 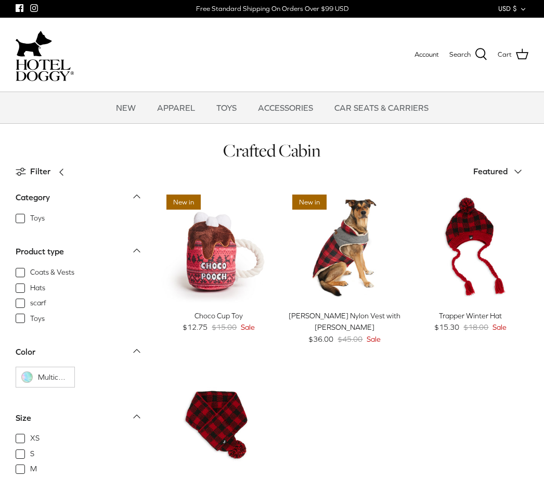 I want to click on a: Category, so click(x=78, y=201).